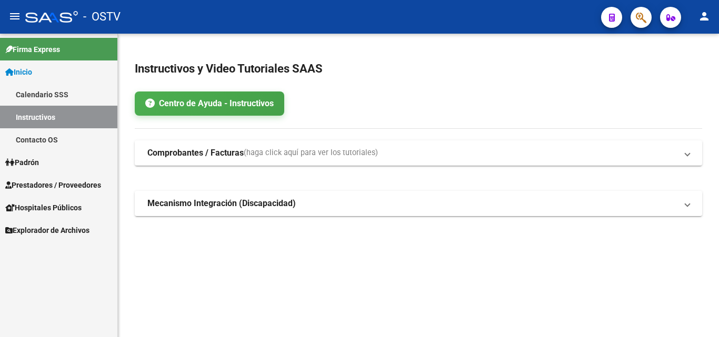  Describe the element at coordinates (47, 230) in the screenshot. I see `span: Explorador de Archivos` at that location.